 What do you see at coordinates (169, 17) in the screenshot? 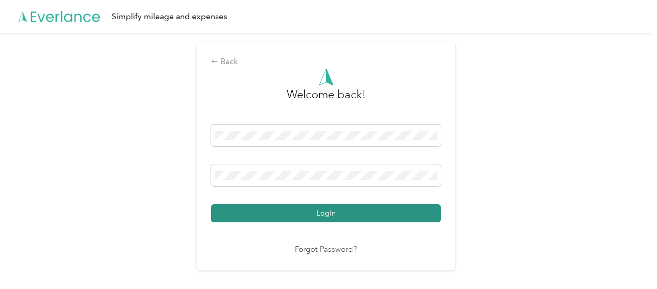
I see `div: Simplify mileage and expenses` at bounding box center [169, 17].